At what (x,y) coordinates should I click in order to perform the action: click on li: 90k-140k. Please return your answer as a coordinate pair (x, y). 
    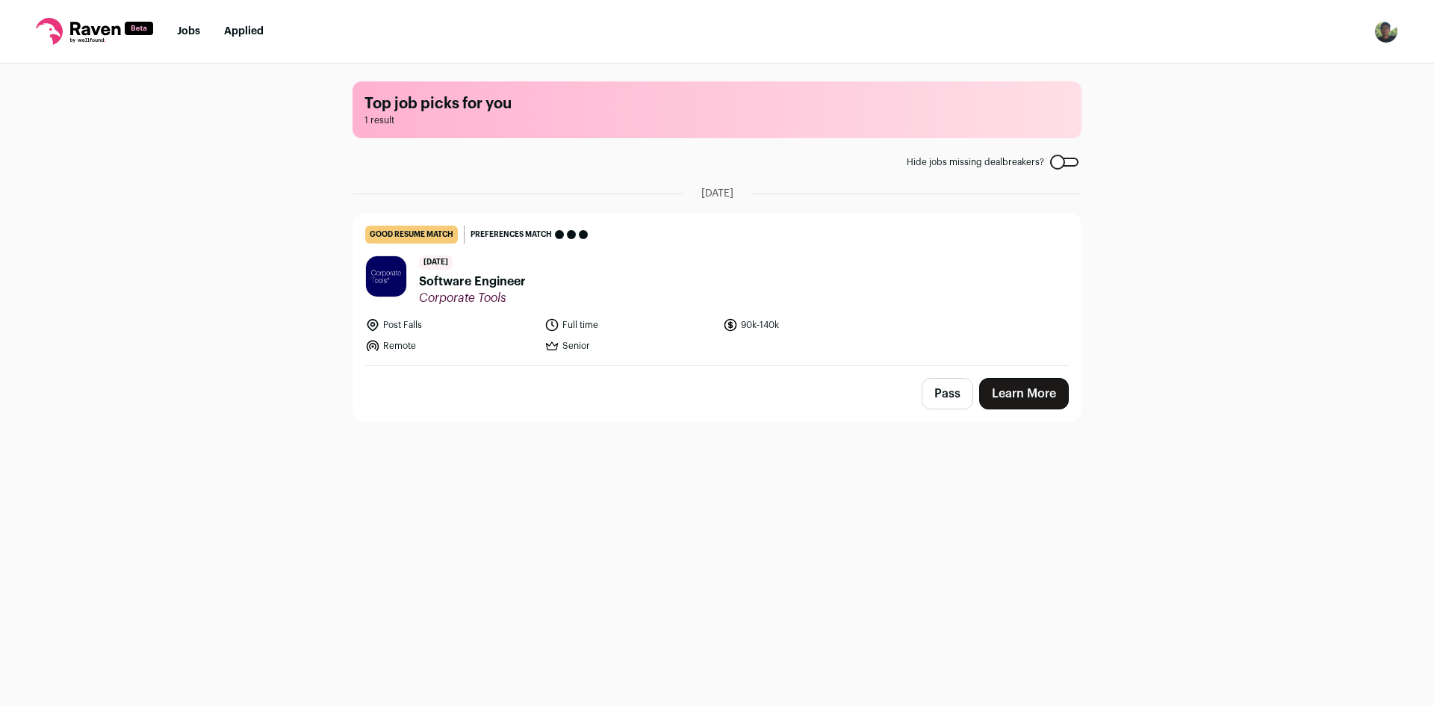
    Looking at the image, I should click on (808, 325).